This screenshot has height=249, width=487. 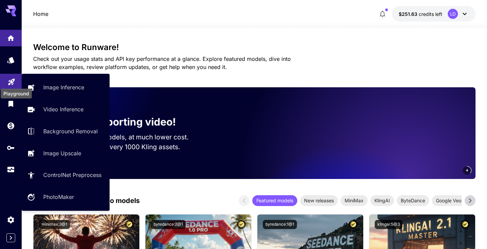 I want to click on a: ControlNet Preprocess, so click(x=66, y=175).